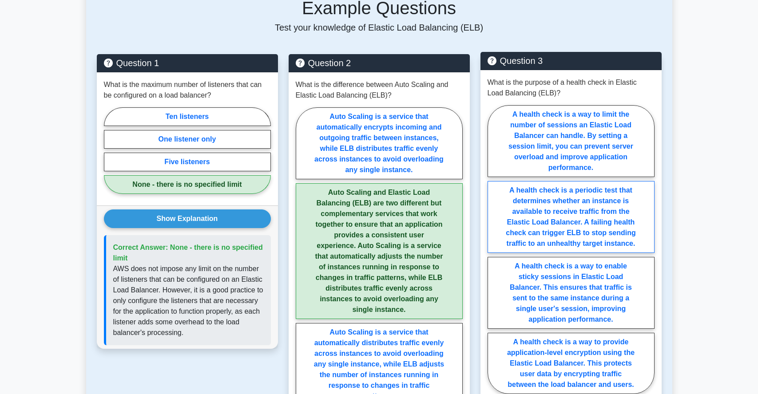 The image size is (758, 394). Describe the element at coordinates (379, 251) in the screenshot. I see `label: Auto Scaling and Elastic Load Balancing (ELB) are two different but complementary services that w...` at that location.